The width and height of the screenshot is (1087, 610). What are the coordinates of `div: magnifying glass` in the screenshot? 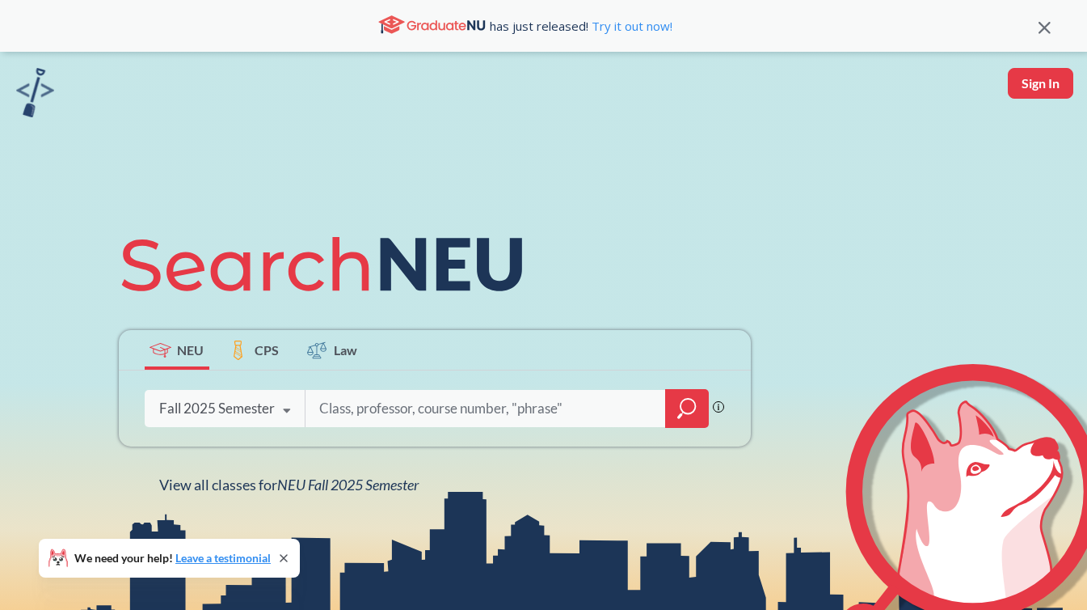 It's located at (687, 408).